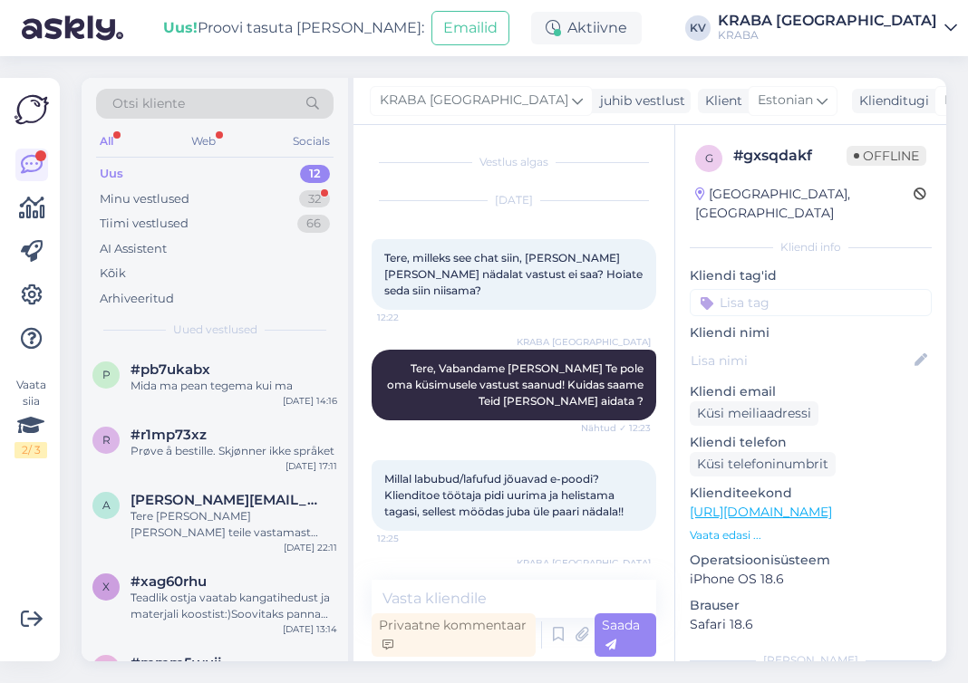 Image resolution: width=968 pixels, height=683 pixels. I want to click on span: Saada, so click(621, 634).